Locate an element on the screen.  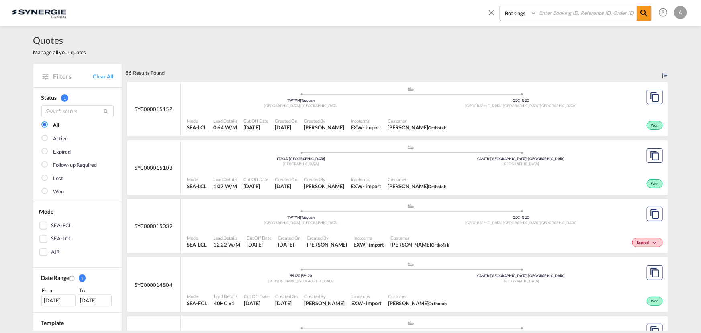
div: EXW is located at coordinates (357, 127).